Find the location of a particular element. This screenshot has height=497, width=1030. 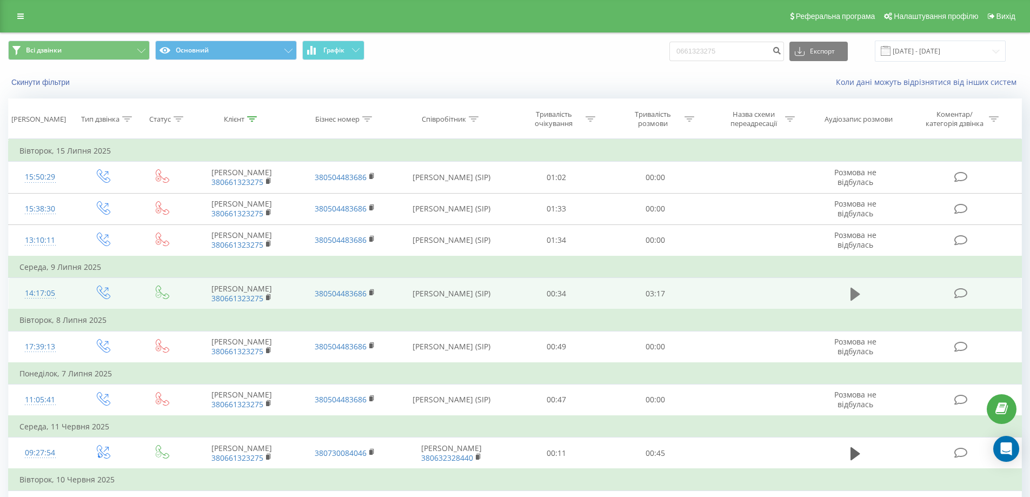

span: Графік is located at coordinates (334, 50).